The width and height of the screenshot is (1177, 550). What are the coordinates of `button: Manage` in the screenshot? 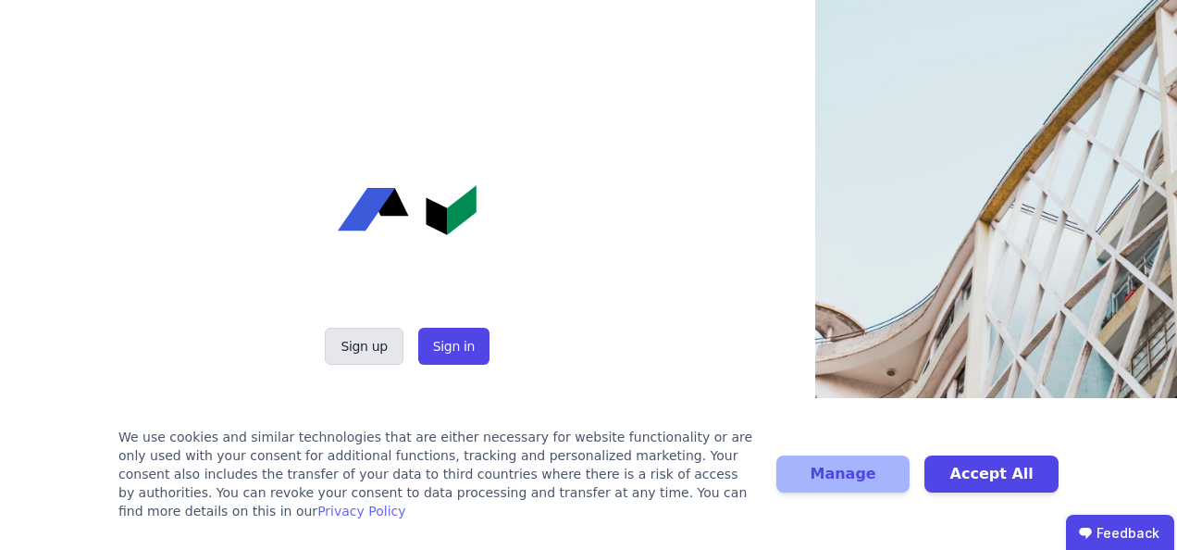 It's located at (843, 474).